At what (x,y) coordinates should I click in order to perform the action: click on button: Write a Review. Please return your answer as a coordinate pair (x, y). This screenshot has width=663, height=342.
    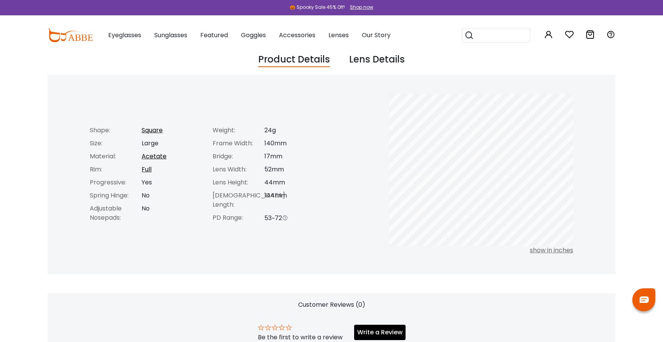
    Looking at the image, I should click on (380, 333).